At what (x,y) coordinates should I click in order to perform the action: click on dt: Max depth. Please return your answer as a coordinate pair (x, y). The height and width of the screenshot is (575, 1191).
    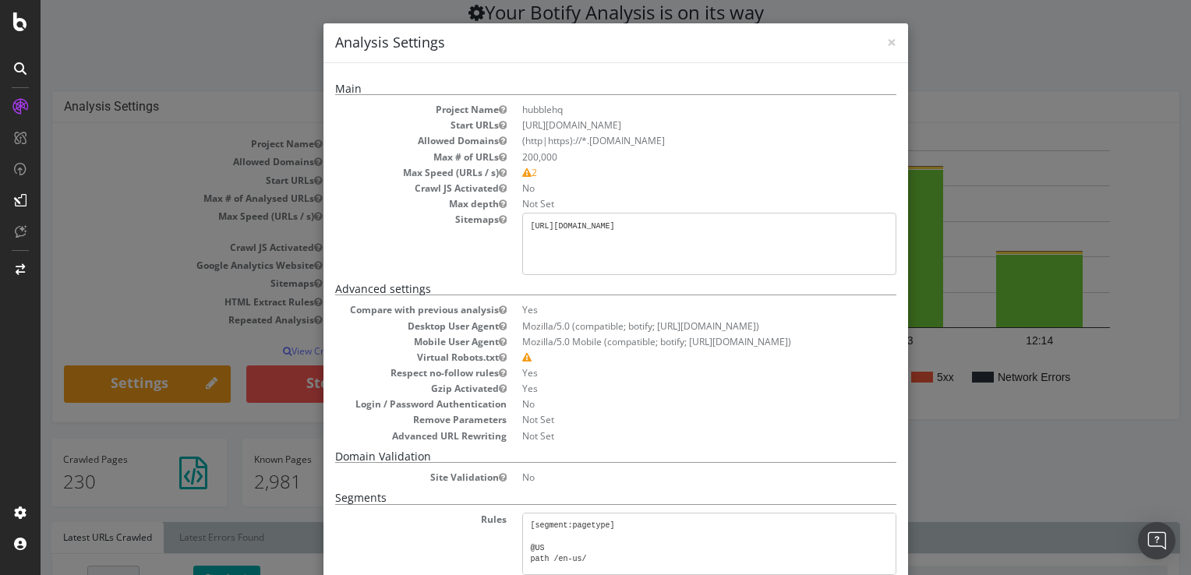
    Looking at the image, I should click on (380, 204).